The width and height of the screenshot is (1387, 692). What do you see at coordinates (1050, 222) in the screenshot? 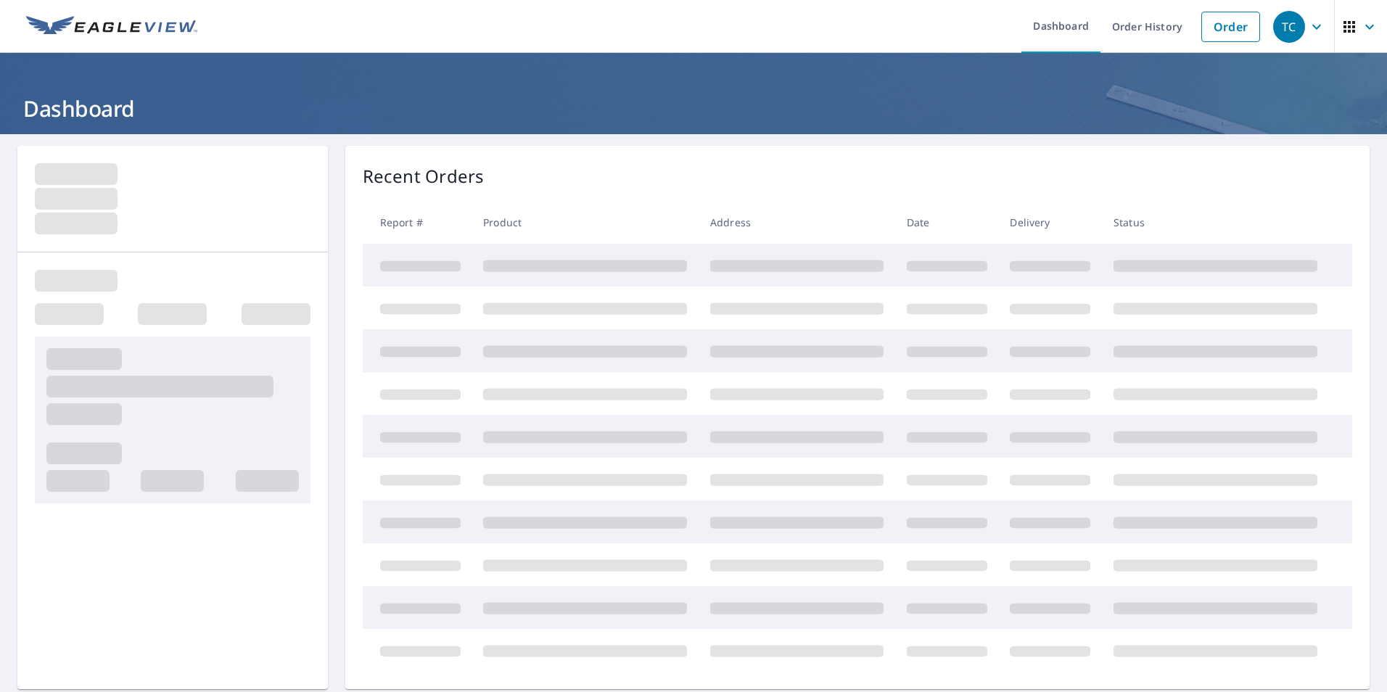
I see `th: Delivery` at bounding box center [1050, 222].